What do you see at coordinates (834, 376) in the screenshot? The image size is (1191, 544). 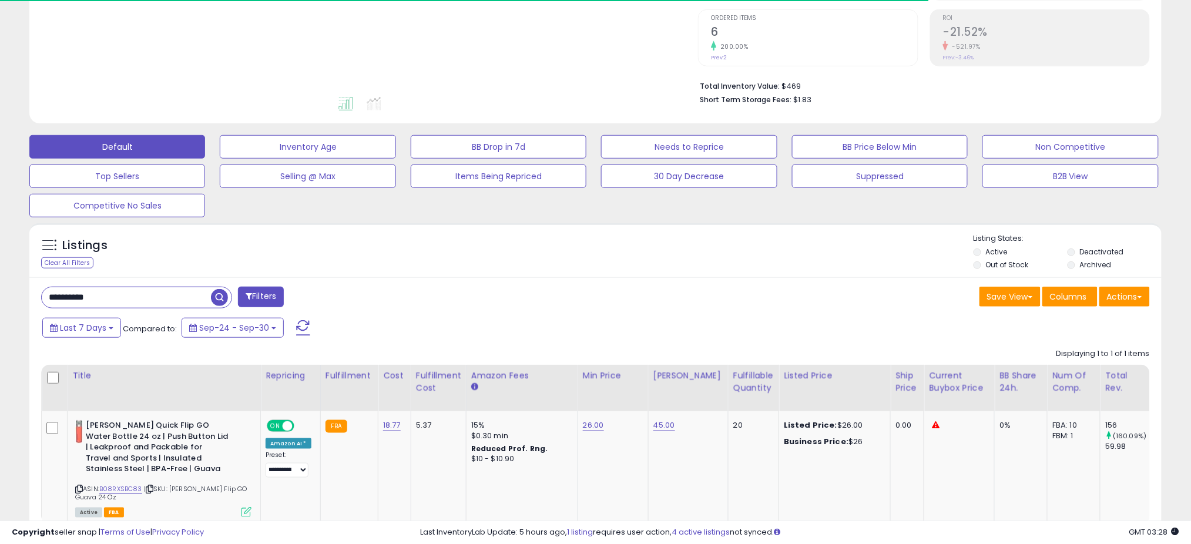 I see `div: Listed Price` at bounding box center [834, 376].